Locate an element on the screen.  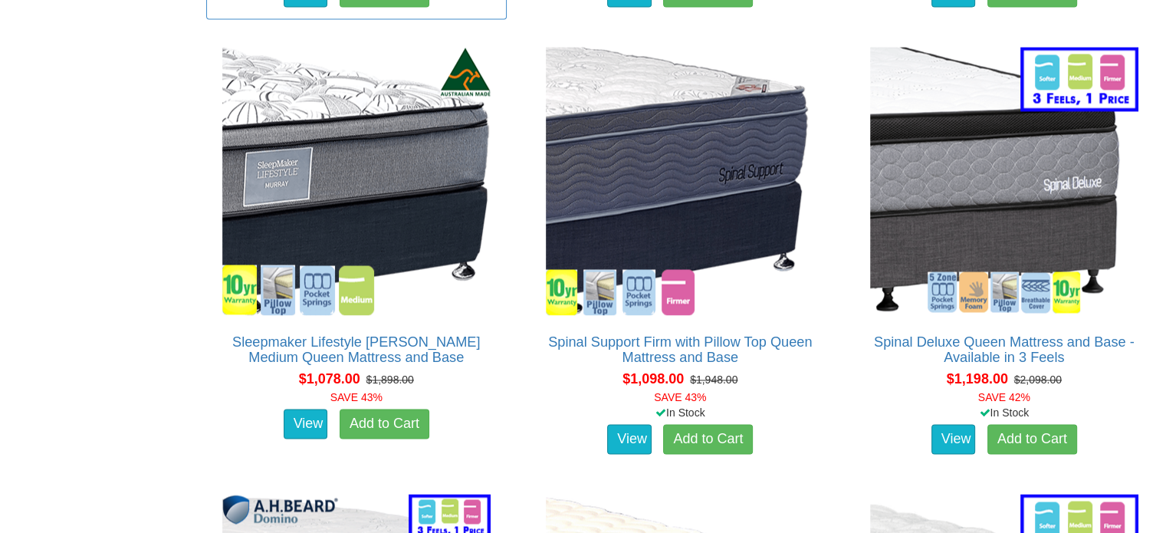
a: Spinal Deluxe Queen Mattress and Base - Available in 3 Feels is located at coordinates (1005, 350).